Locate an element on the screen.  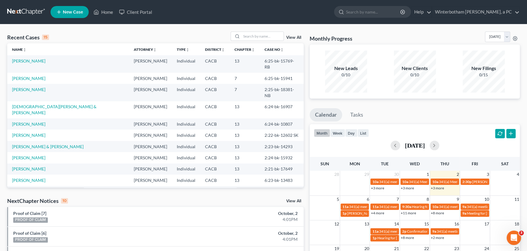
td: 6:25-bk-15941 is located at coordinates (282, 78).